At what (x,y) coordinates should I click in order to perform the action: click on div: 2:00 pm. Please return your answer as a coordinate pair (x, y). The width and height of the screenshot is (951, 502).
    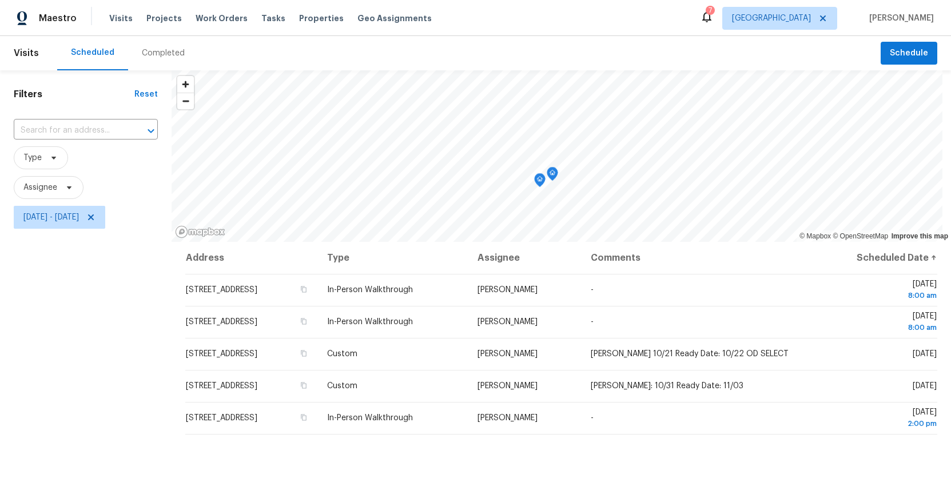
    Looking at the image, I should click on (876, 424).